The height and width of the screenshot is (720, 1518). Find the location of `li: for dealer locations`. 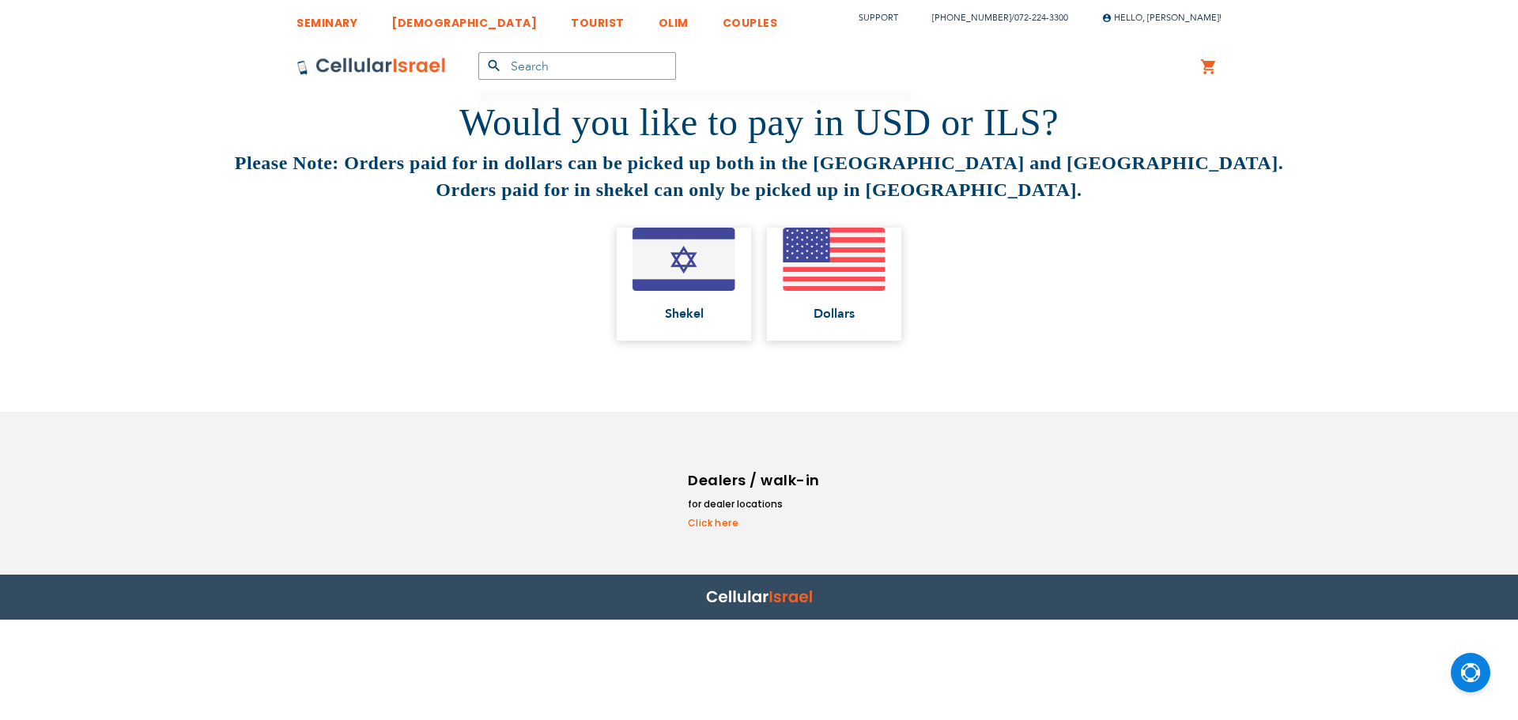

li: for dealer locations is located at coordinates (755, 505).